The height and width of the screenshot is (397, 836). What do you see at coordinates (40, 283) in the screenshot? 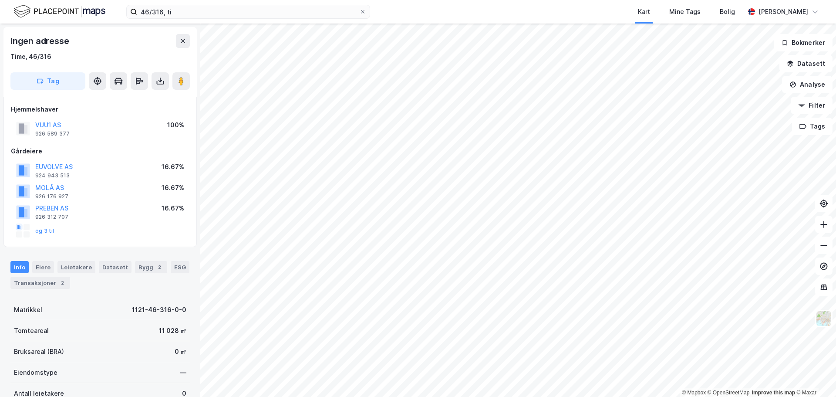
I see `div: Transaksjoner` at bounding box center [40, 283].